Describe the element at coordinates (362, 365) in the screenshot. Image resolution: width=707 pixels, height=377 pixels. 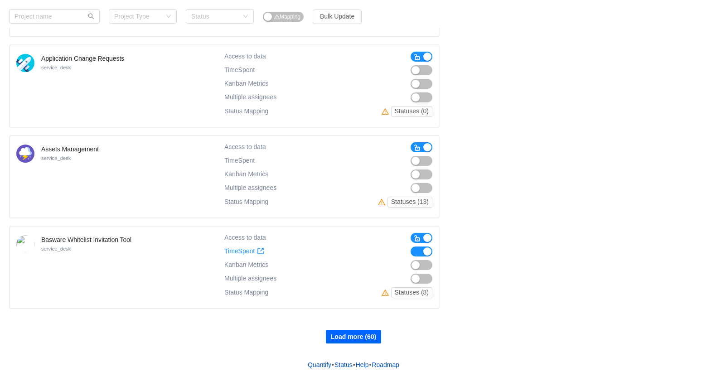
I see `a: Help` at that location.